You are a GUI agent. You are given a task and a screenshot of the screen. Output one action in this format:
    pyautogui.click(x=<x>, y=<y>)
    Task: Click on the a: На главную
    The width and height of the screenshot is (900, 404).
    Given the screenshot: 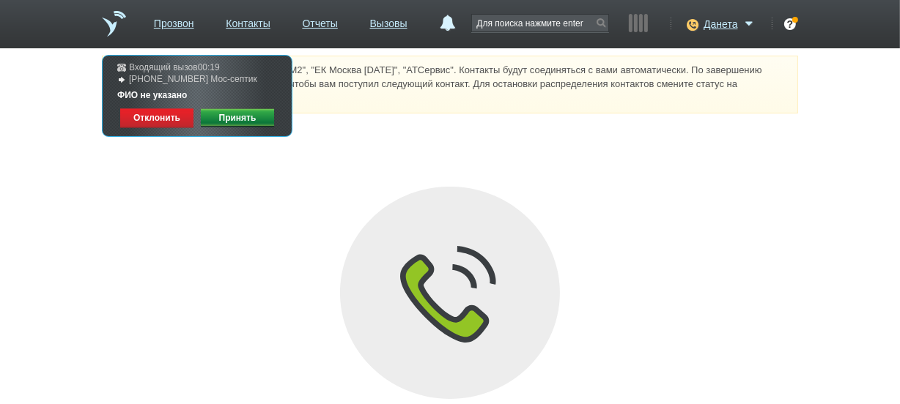 What is the action you would take?
    pyautogui.click(x=114, y=23)
    